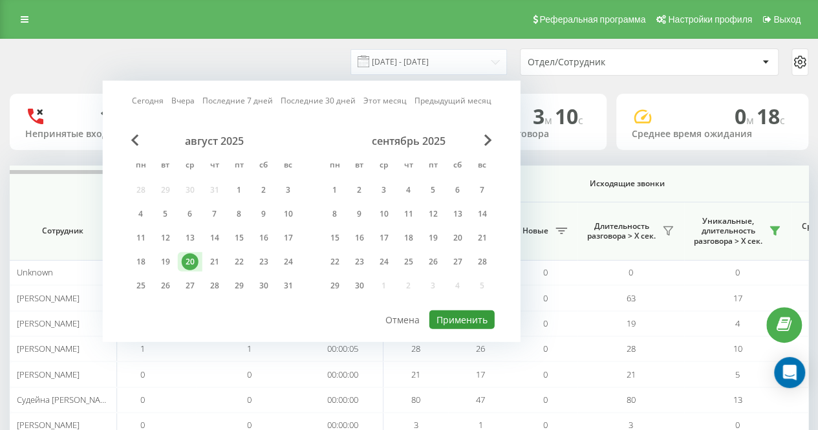 This screenshot has width=818, height=430. What do you see at coordinates (288, 166) in the screenshot?
I see `abbr: воскресенье` at bounding box center [288, 166].